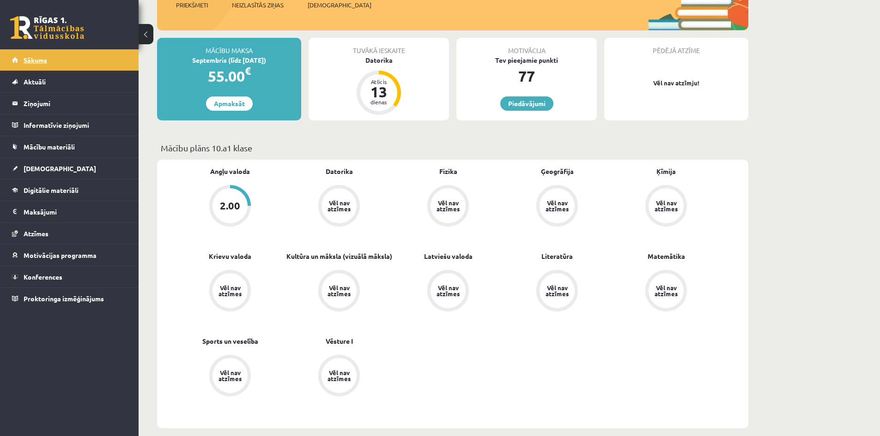  Describe the element at coordinates (339, 171) in the screenshot. I see `a: Datorika` at that location.